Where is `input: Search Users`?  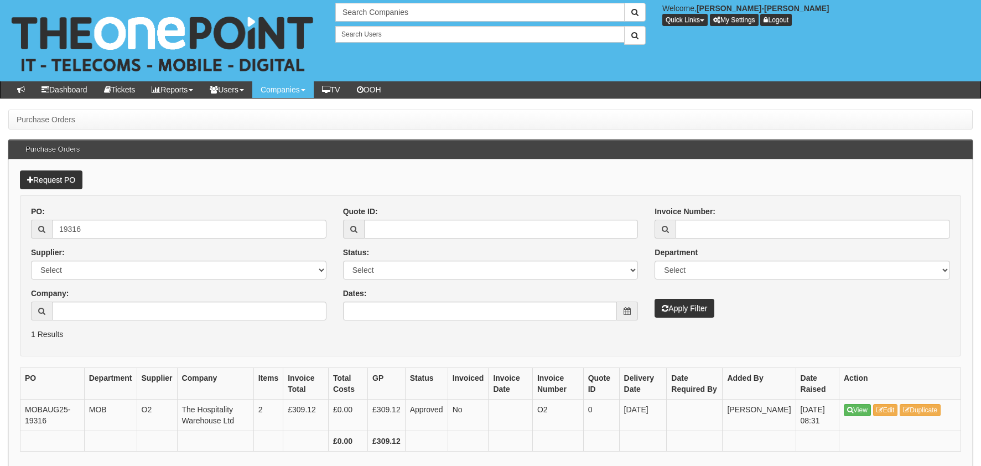
input: Search Users is located at coordinates (480, 34).